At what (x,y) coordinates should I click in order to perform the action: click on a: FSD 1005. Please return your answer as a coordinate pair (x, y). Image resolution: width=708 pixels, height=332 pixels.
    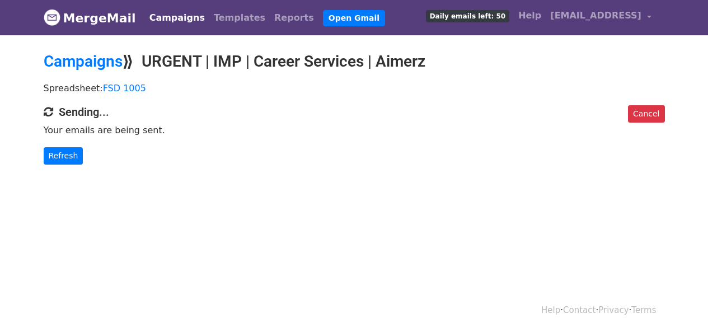
    Looking at the image, I should click on (124, 88).